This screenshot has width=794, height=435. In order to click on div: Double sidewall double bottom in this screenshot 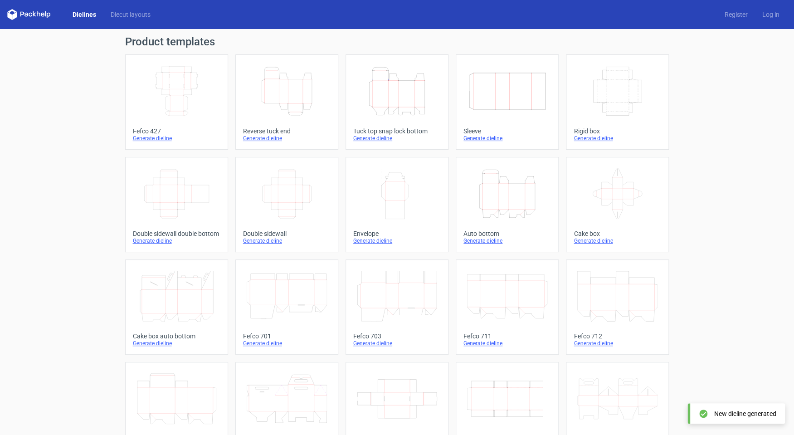, I will do `click(176, 233)`.